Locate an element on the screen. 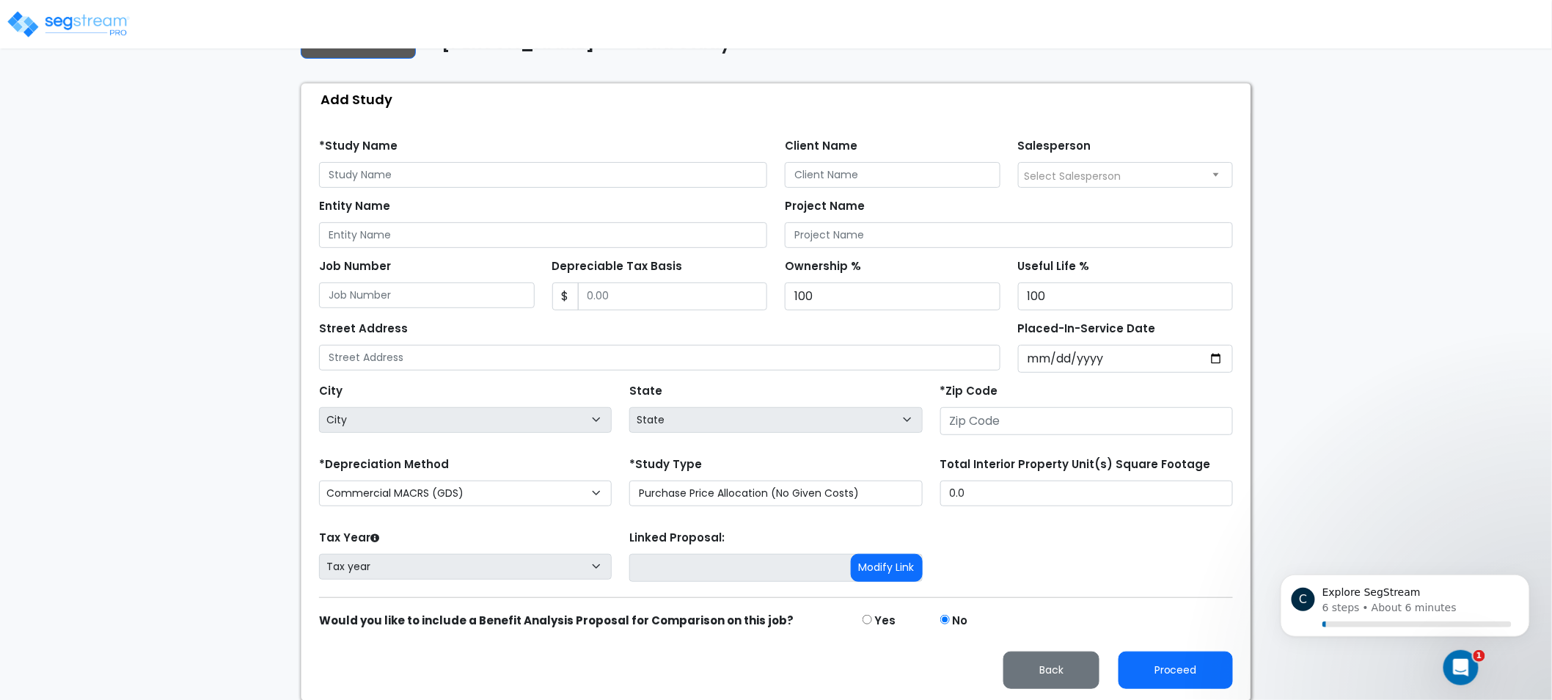  div: Checklist is located at coordinates (45, 42).